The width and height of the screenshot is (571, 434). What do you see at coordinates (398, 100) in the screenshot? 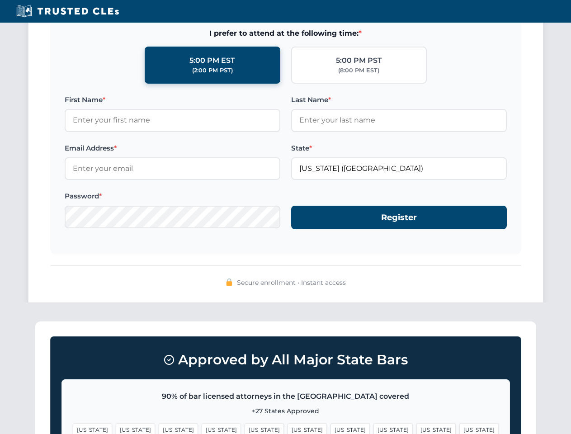
I see `label: Last Name` at bounding box center [398, 100].